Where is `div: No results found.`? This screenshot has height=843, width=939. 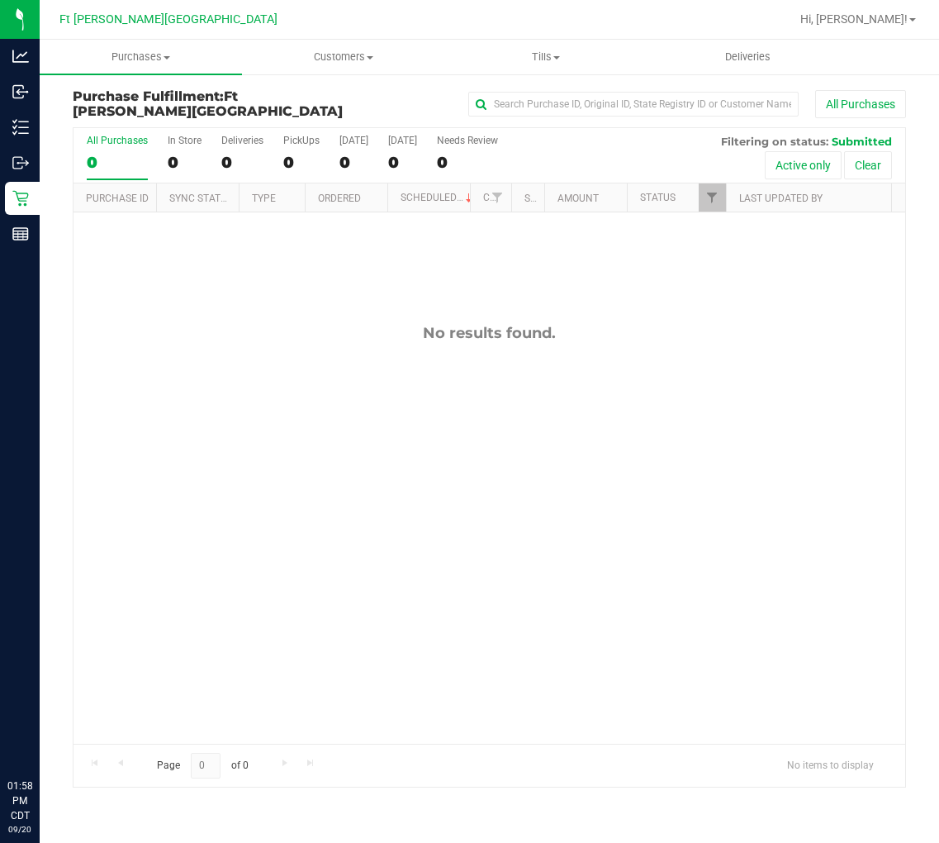 div: No results found. is located at coordinates (489, 333).